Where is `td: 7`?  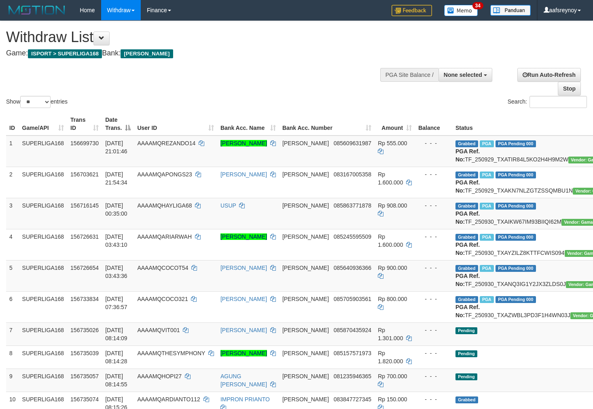
td: 7 is located at coordinates (13, 334).